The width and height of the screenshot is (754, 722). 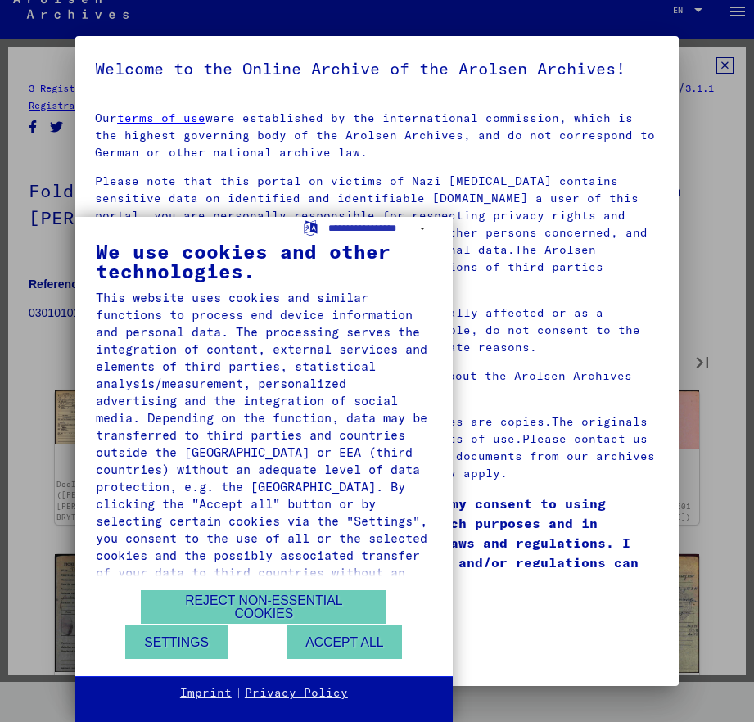 I want to click on a: Imprint, so click(x=205, y=693).